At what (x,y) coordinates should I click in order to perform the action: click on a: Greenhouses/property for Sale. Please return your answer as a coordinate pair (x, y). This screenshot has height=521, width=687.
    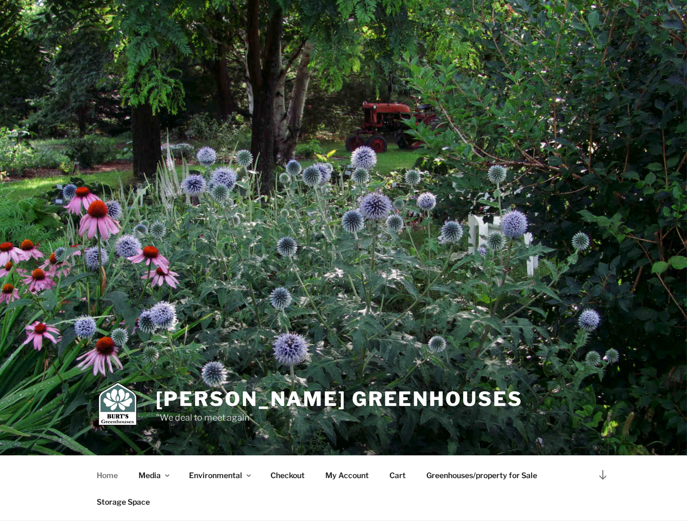
    Looking at the image, I should click on (481, 475).